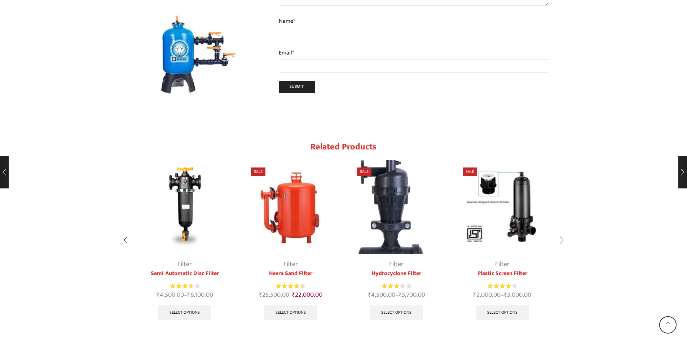  Describe the element at coordinates (562, 240) in the screenshot. I see `div: Next slide` at that location.